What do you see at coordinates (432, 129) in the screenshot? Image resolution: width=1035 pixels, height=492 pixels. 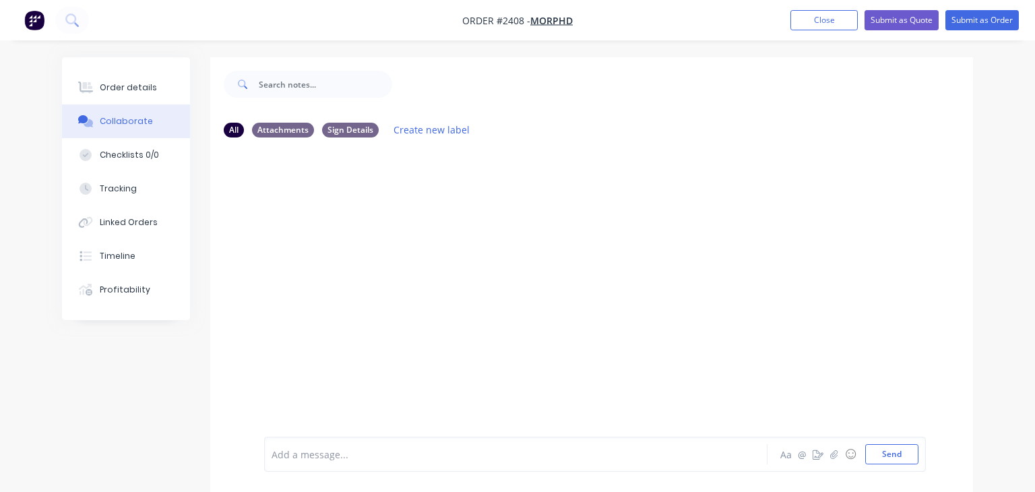 I see `button: Create new label` at bounding box center [432, 129].